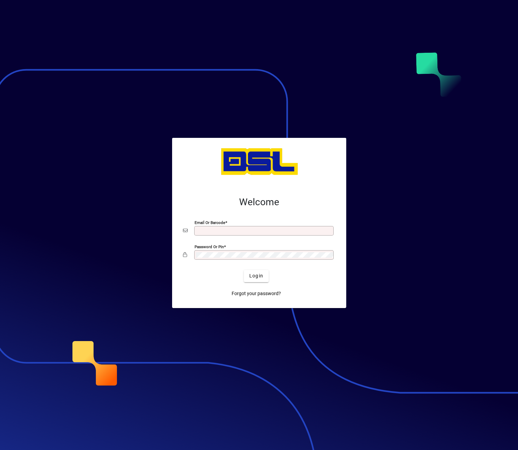 The image size is (518, 450). What do you see at coordinates (259, 202) in the screenshot?
I see `h2: Welcome` at bounding box center [259, 202].